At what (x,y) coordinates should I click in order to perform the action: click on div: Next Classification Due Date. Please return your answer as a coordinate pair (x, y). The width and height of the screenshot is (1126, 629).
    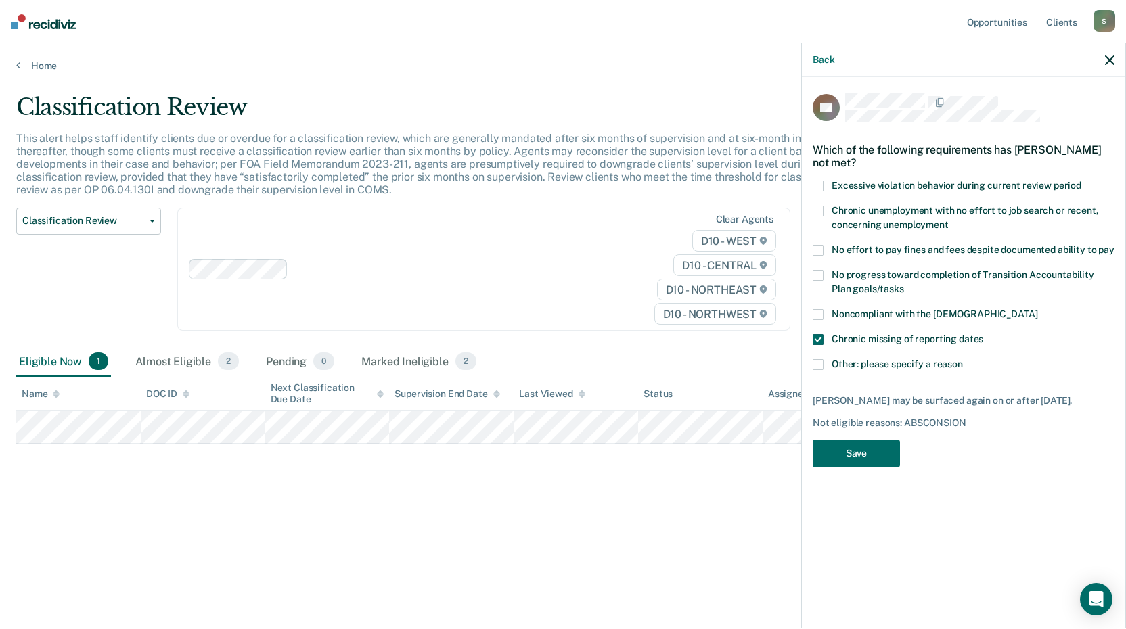
    Looking at the image, I should click on (327, 394).